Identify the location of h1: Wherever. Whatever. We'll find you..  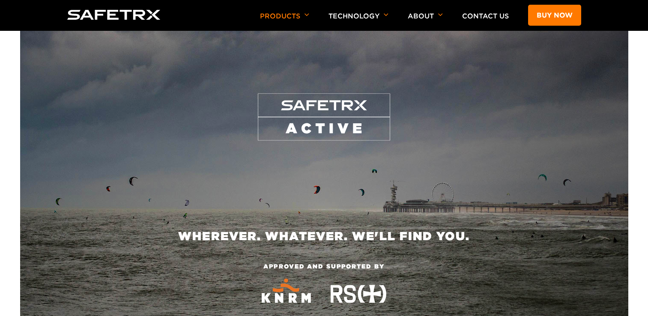
(324, 236).